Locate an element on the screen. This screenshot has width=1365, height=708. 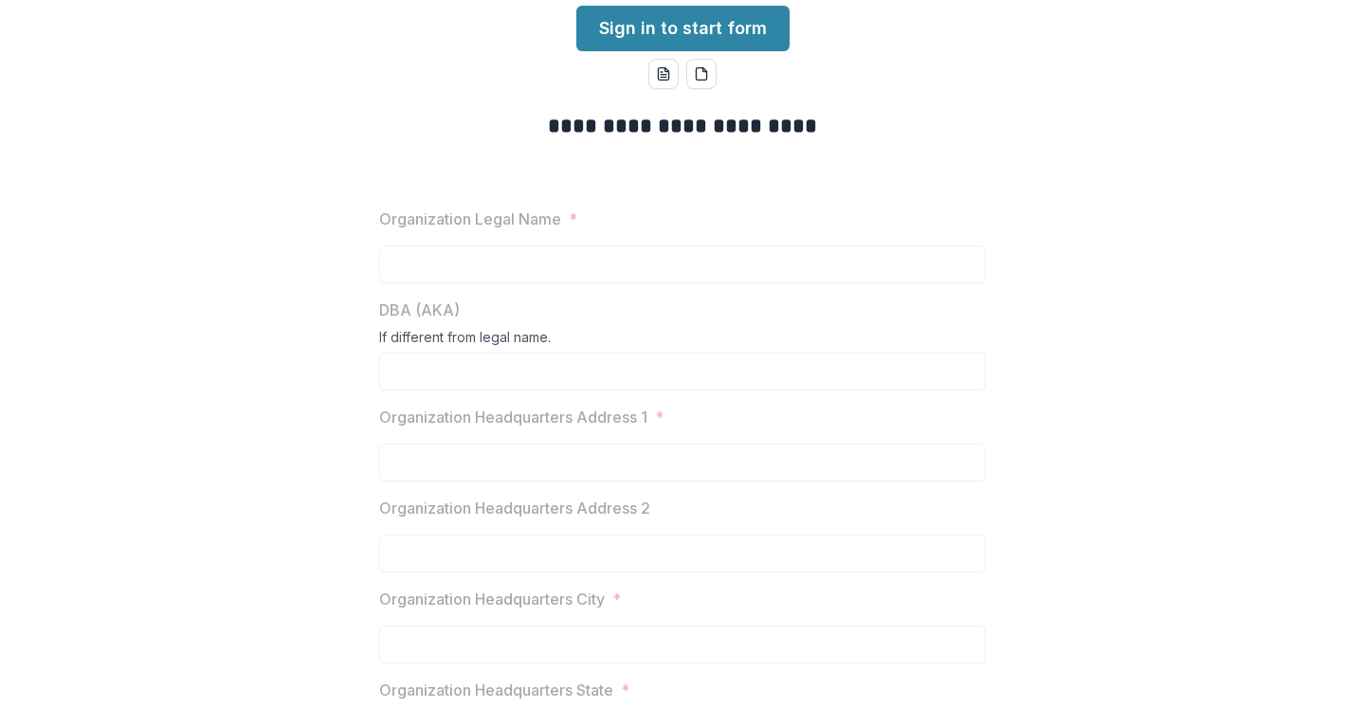
div: If different from legal name. is located at coordinates (683, 340).